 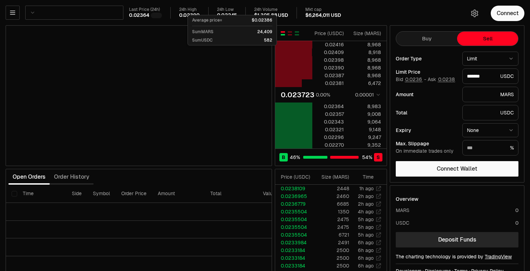 What do you see at coordinates (328, 60) in the screenshot?
I see `div: 0.02398` at bounding box center [328, 60].